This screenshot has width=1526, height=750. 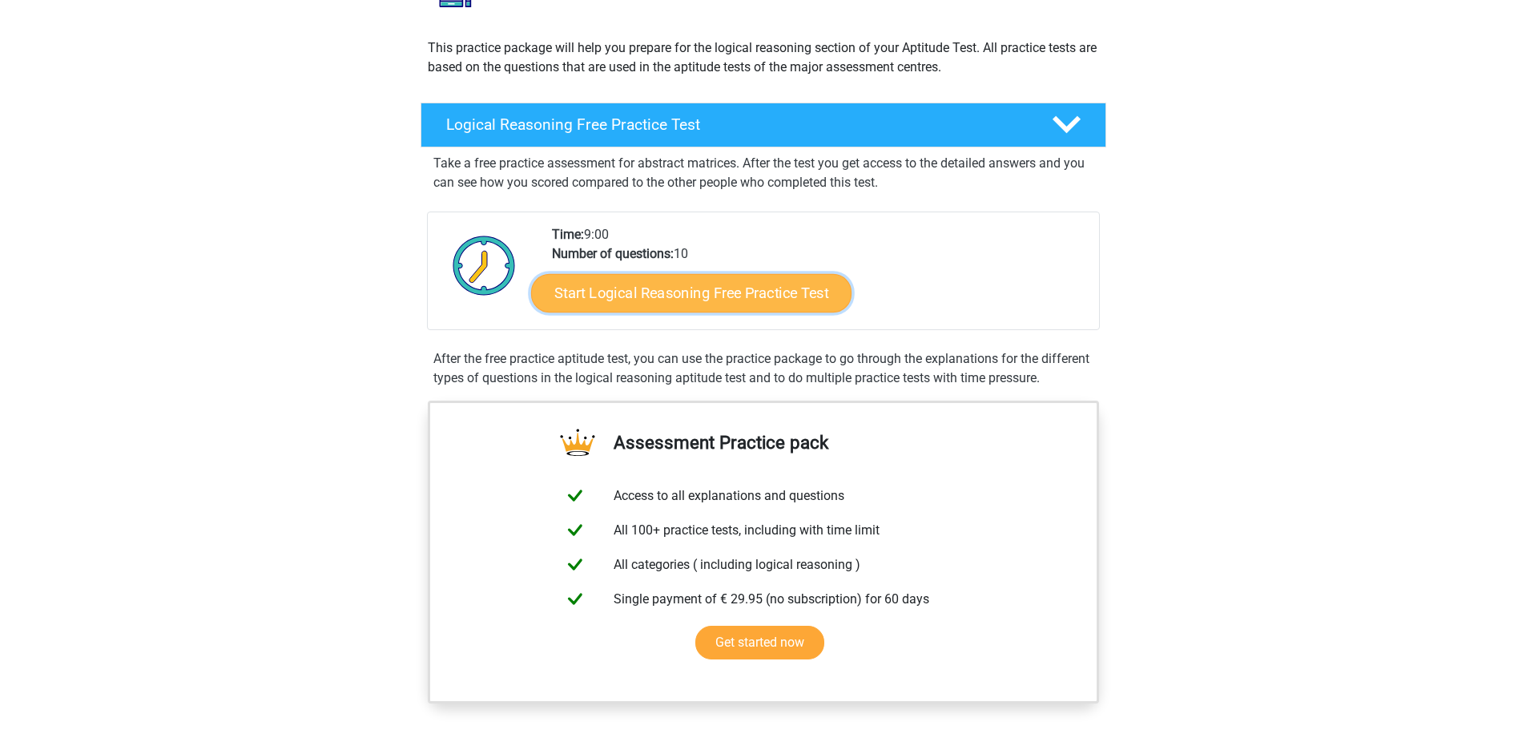 What do you see at coordinates (763, 125) in the screenshot?
I see `a: Logical Reasoning Free Practice Test` at bounding box center [763, 125].